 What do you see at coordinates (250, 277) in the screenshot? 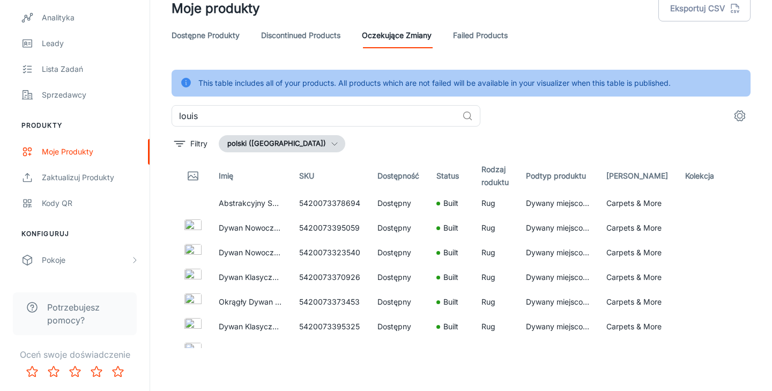
I see `p: Dywan Klasyczny Szaro Łososiowy - MEDALLION SALMON 9067` at bounding box center [250, 277].